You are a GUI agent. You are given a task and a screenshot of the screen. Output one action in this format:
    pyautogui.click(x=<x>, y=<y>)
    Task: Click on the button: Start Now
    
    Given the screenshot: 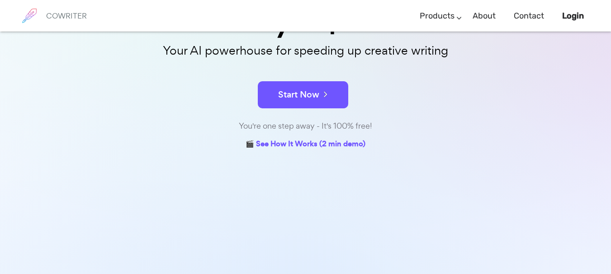 What is the action you would take?
    pyautogui.click(x=303, y=95)
    